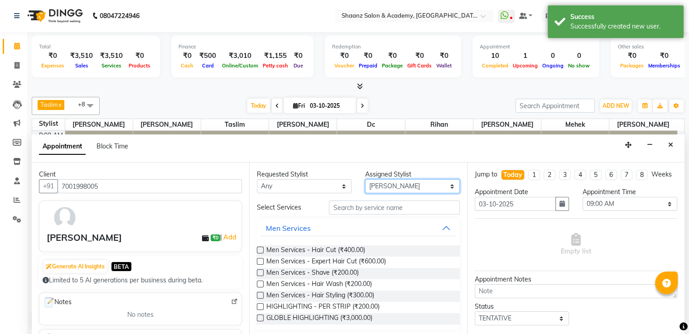 The width and height of the screenshot is (689, 334). What do you see at coordinates (575, 125) in the screenshot?
I see `span: mehek` at bounding box center [575, 125].